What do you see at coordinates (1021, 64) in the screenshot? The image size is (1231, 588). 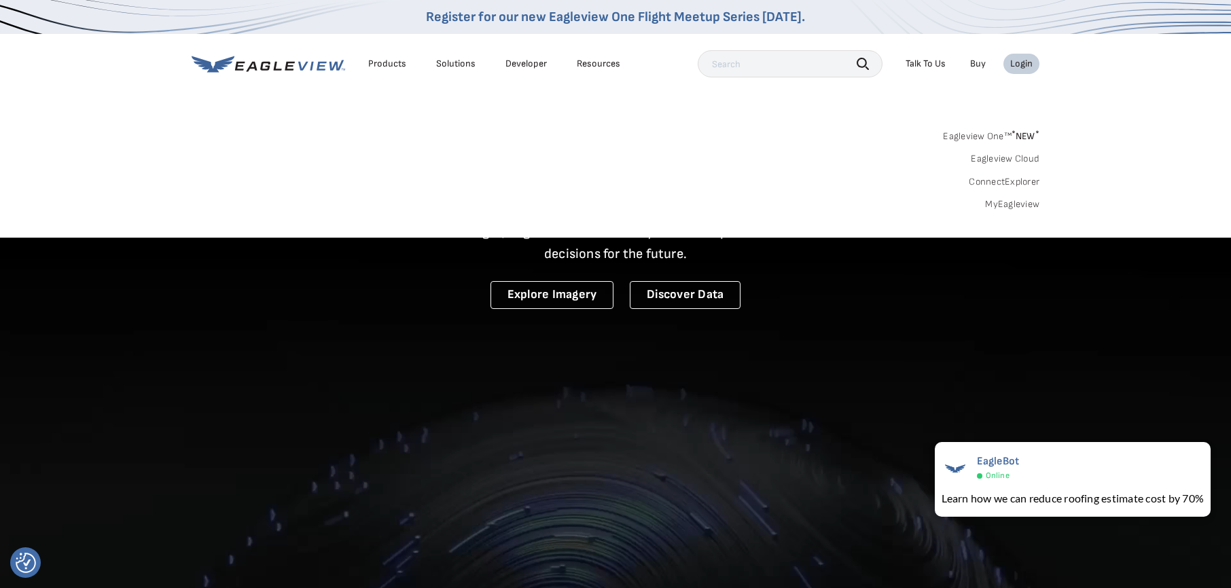 I see `div: Login` at bounding box center [1021, 64].